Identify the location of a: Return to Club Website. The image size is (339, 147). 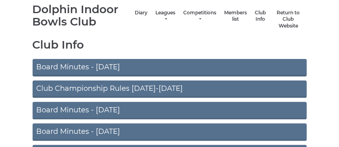
(288, 19).